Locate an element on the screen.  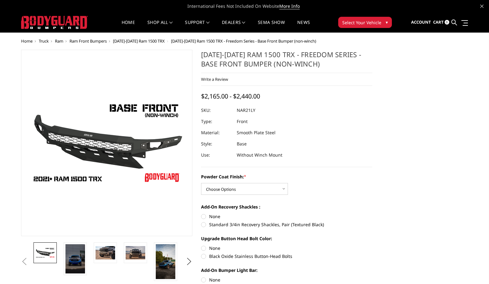
span: Truck is located at coordinates (44, 41).